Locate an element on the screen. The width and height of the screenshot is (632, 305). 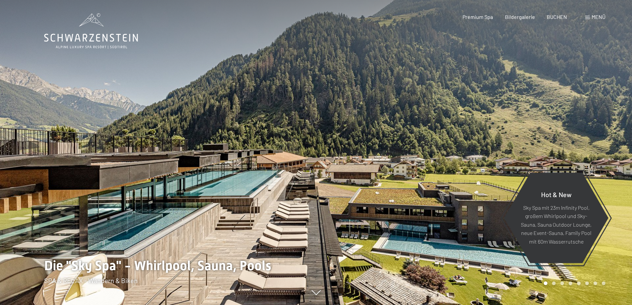
div: Carousel Page 4 is located at coordinates (570, 283).